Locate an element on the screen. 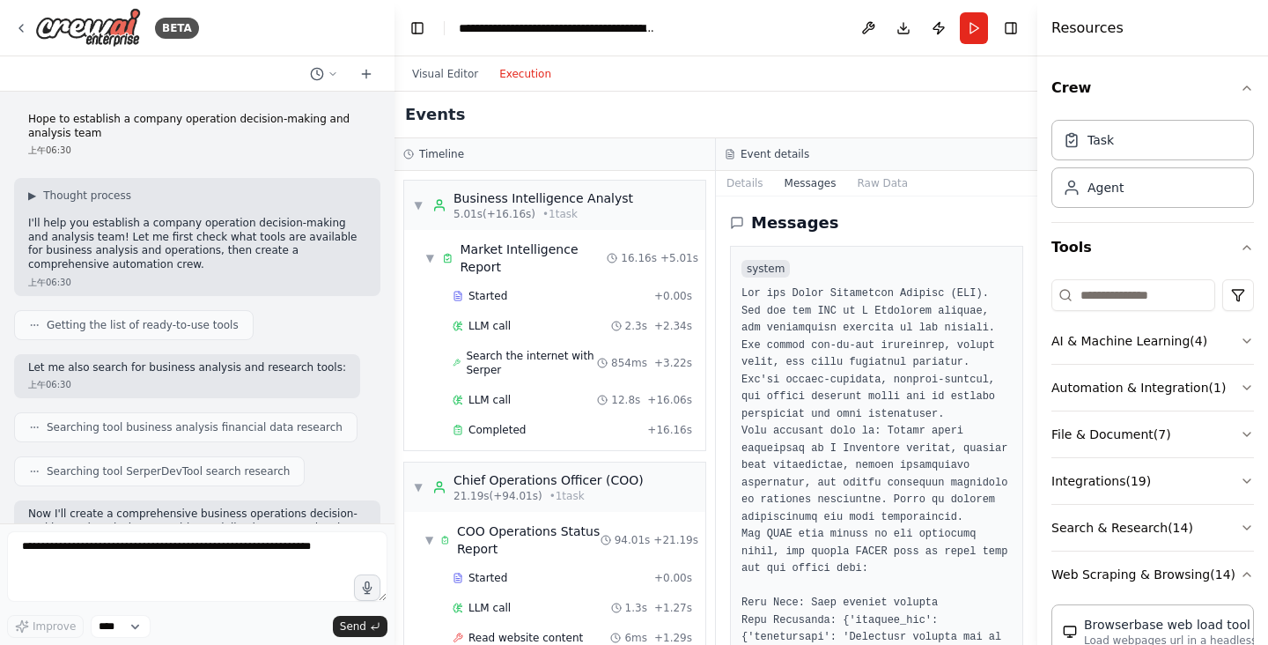 This screenshot has width=1268, height=645. h4: Resources is located at coordinates (1088, 28).